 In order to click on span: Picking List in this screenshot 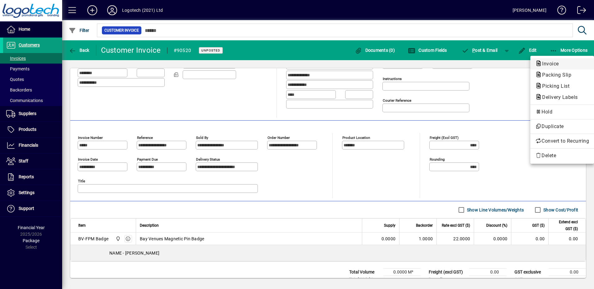, I will do `click(554, 86)`.